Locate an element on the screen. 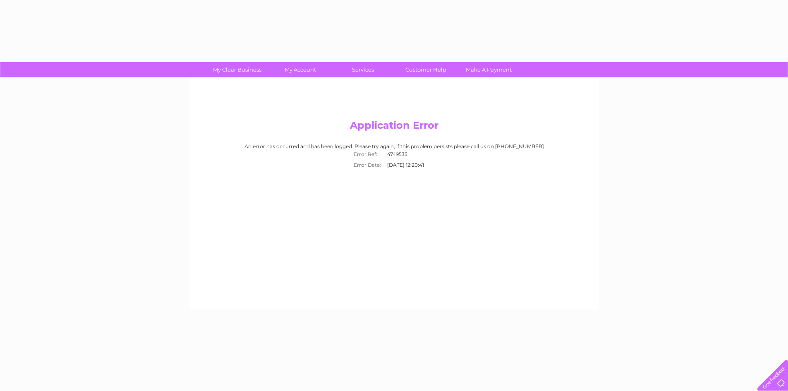 This screenshot has height=391, width=788. a: Make A Payment is located at coordinates (489, 70).